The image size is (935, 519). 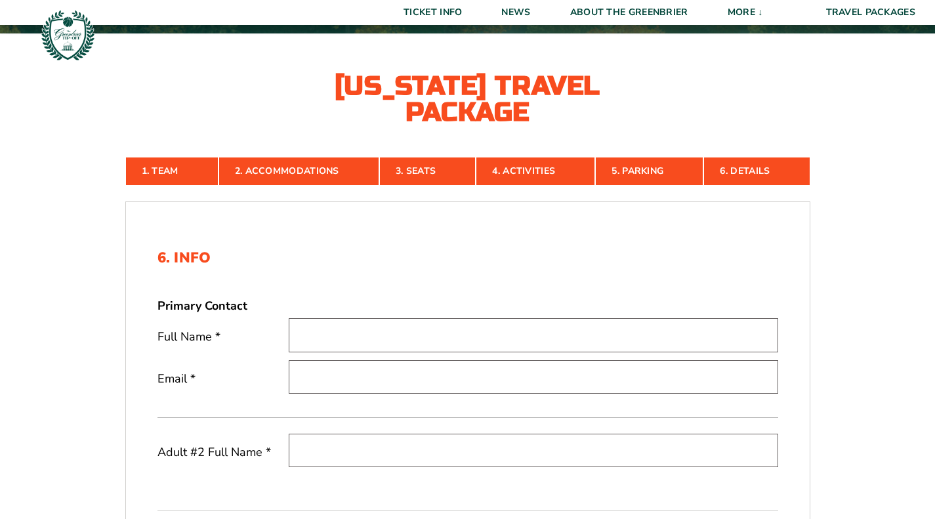 I want to click on label: Full Name *, so click(x=223, y=337).